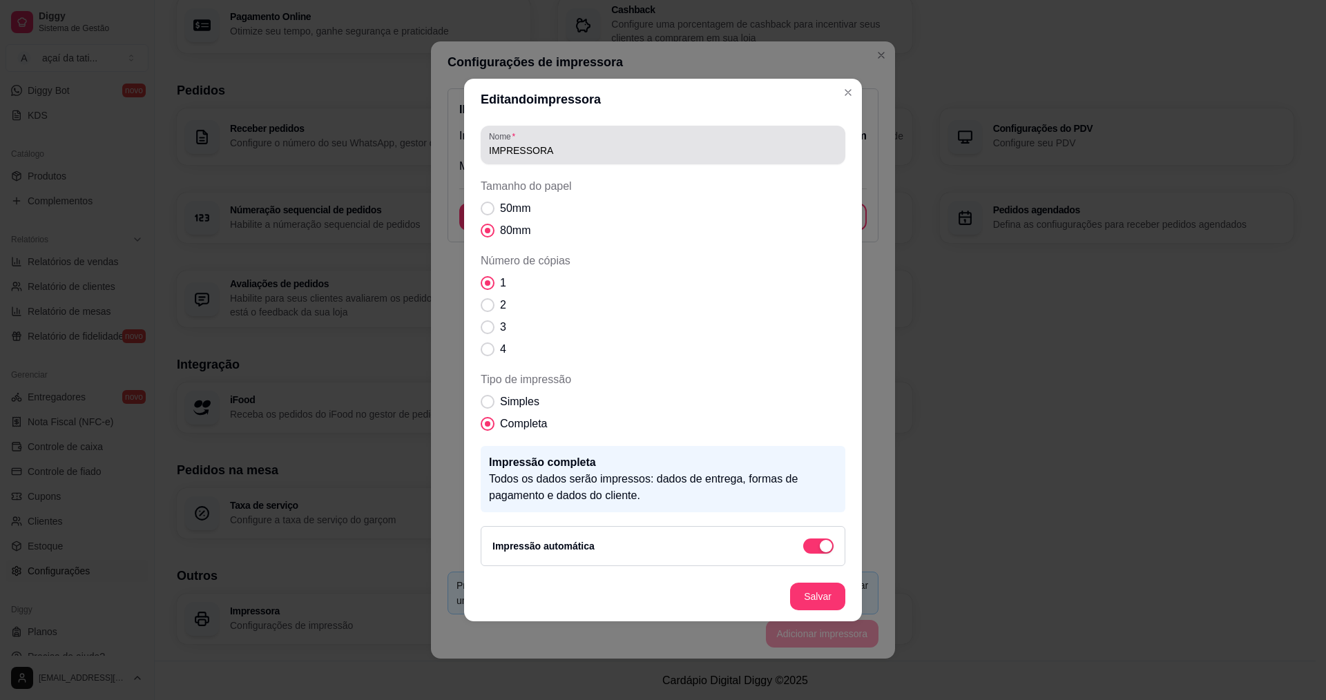 The height and width of the screenshot is (700, 1326). Describe the element at coordinates (663, 402) in the screenshot. I see `div: Tipo de impressão` at that location.